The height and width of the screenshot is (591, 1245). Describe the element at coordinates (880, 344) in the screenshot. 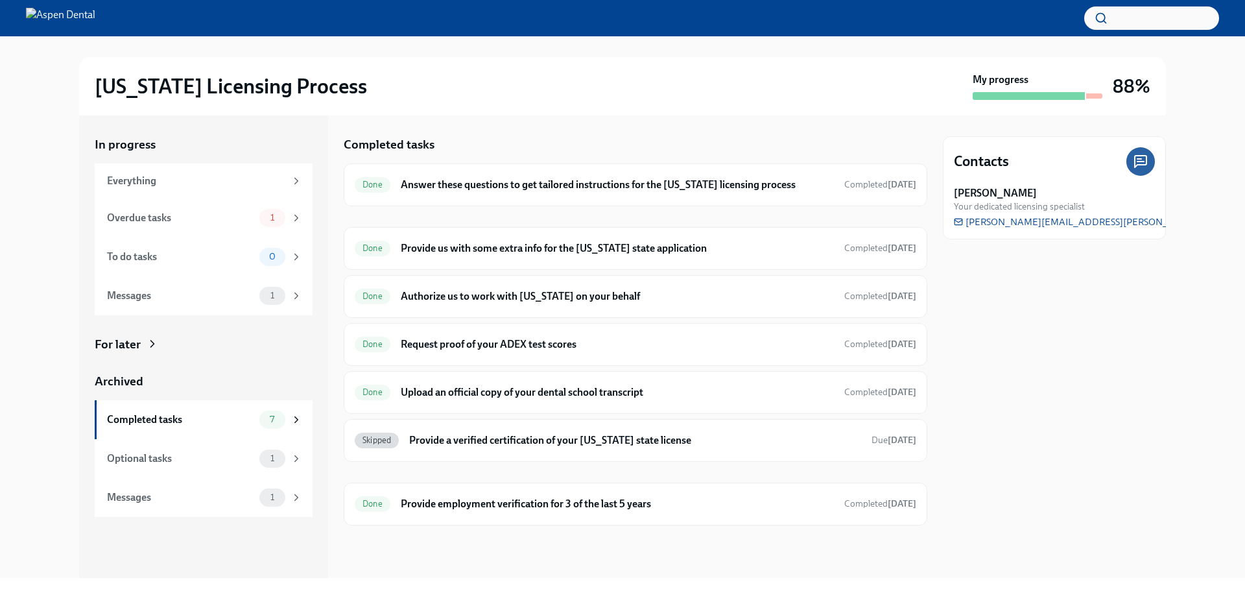

I see `span: September 5th, 2025 18:12` at that location.